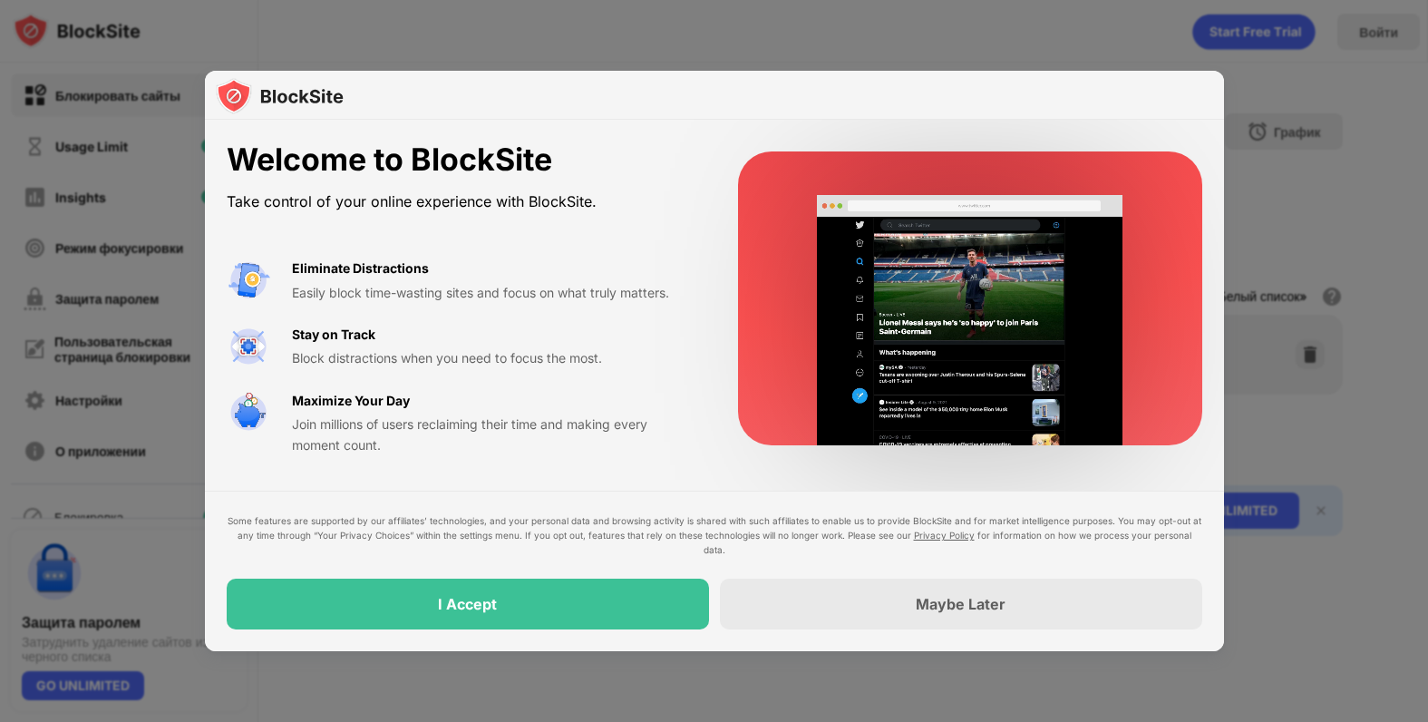 This screenshot has width=1428, height=722. Describe the element at coordinates (461, 201) in the screenshot. I see `div: Take control of your online experience with BlockSite.` at that location.